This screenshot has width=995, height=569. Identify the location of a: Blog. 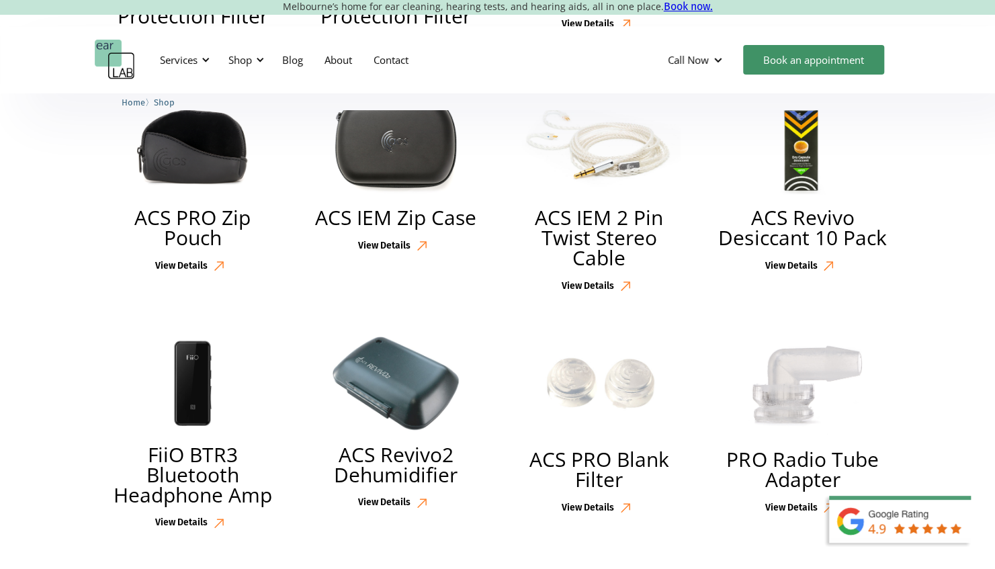
(292, 60).